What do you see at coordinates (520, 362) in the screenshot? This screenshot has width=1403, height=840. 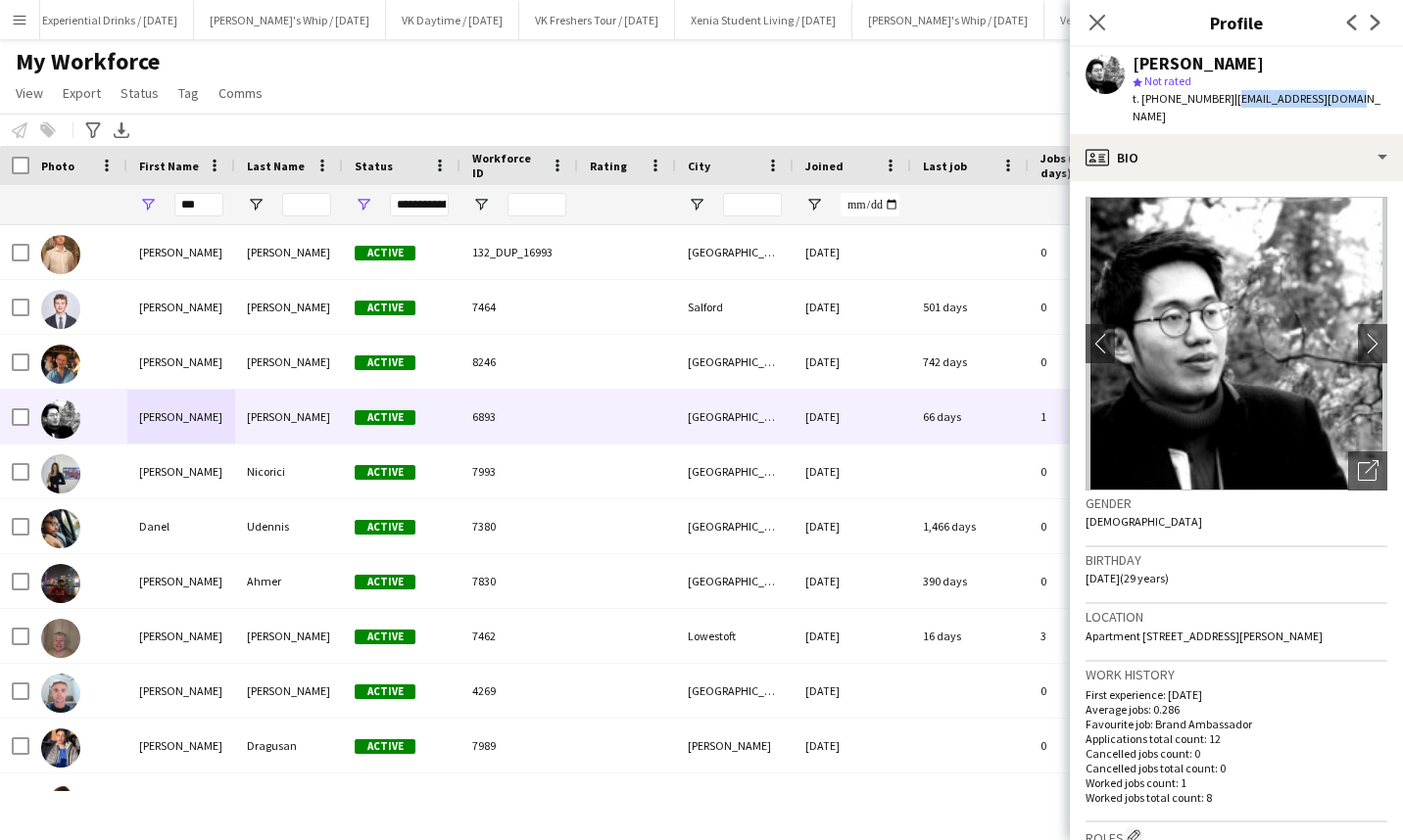 I see `div: 8246` at bounding box center [520, 362].